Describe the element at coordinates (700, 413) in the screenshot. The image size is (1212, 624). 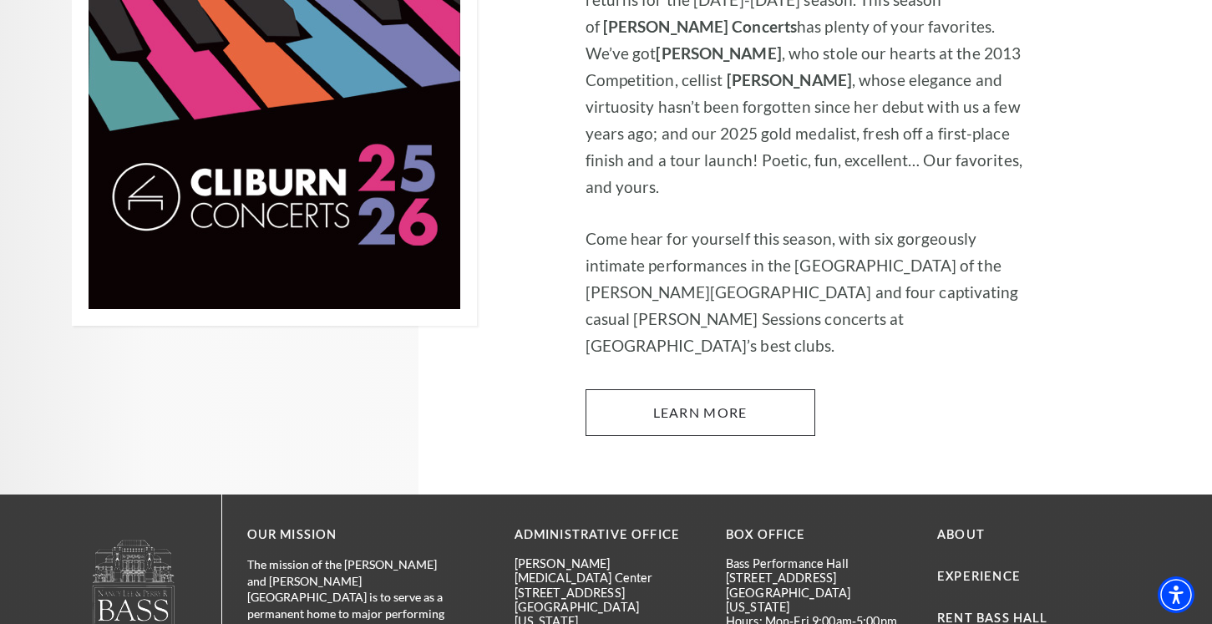
I see `a: Learn More 2025-2026 Cliburn Concerts` at that location.